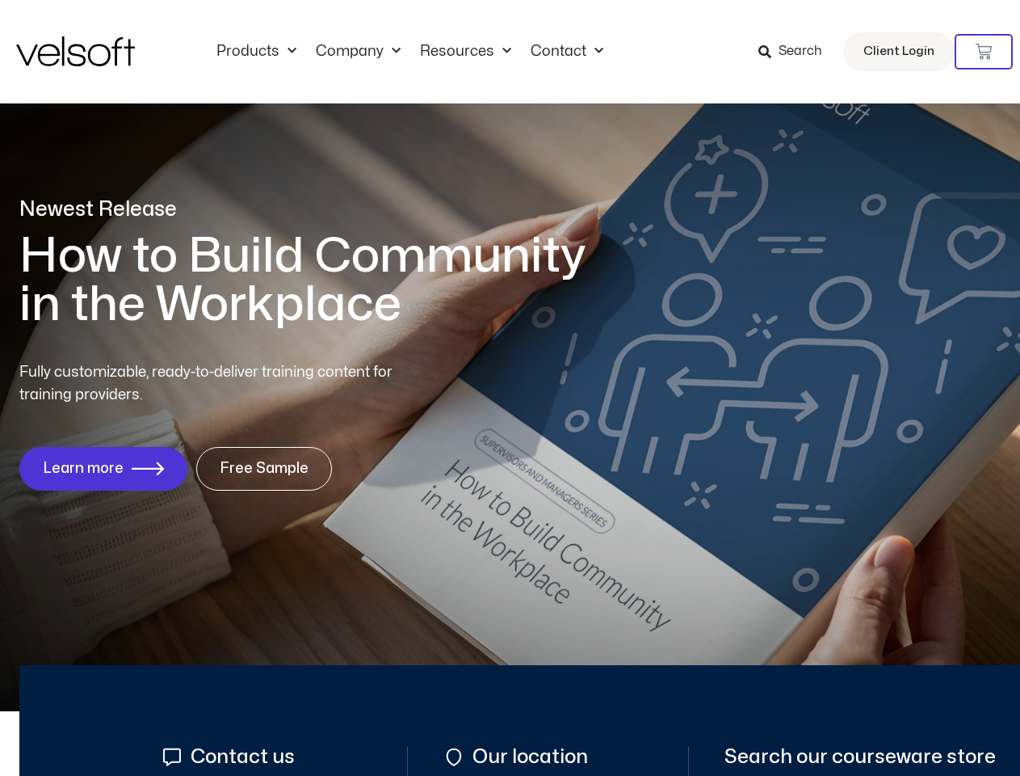 Image resolution: width=1020 pixels, height=776 pixels. I want to click on img: Velsoft Training Materials, so click(75, 51).